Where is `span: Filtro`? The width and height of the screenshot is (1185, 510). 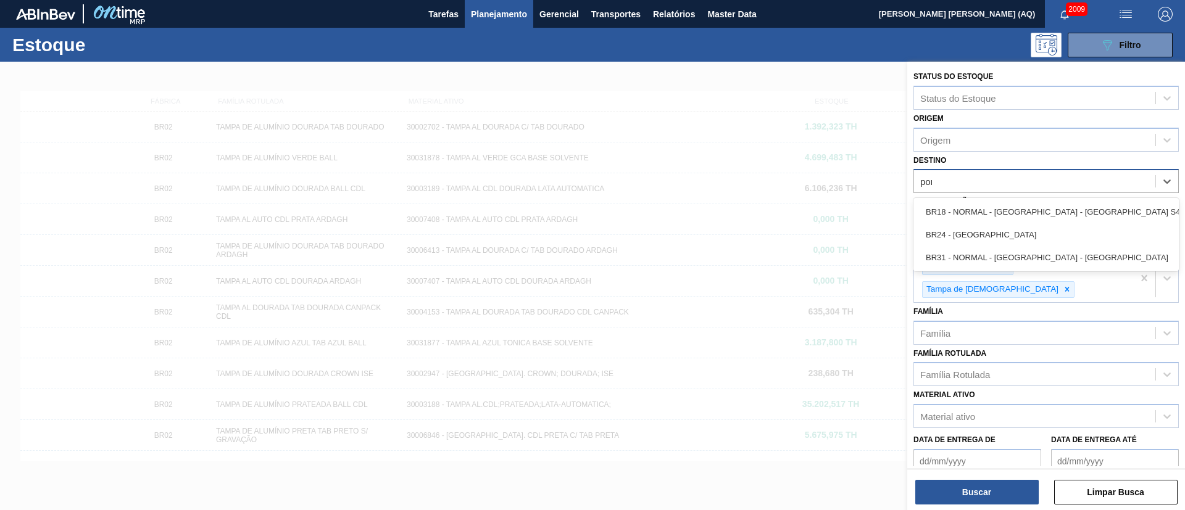
span: Filtro is located at coordinates (1130, 45).